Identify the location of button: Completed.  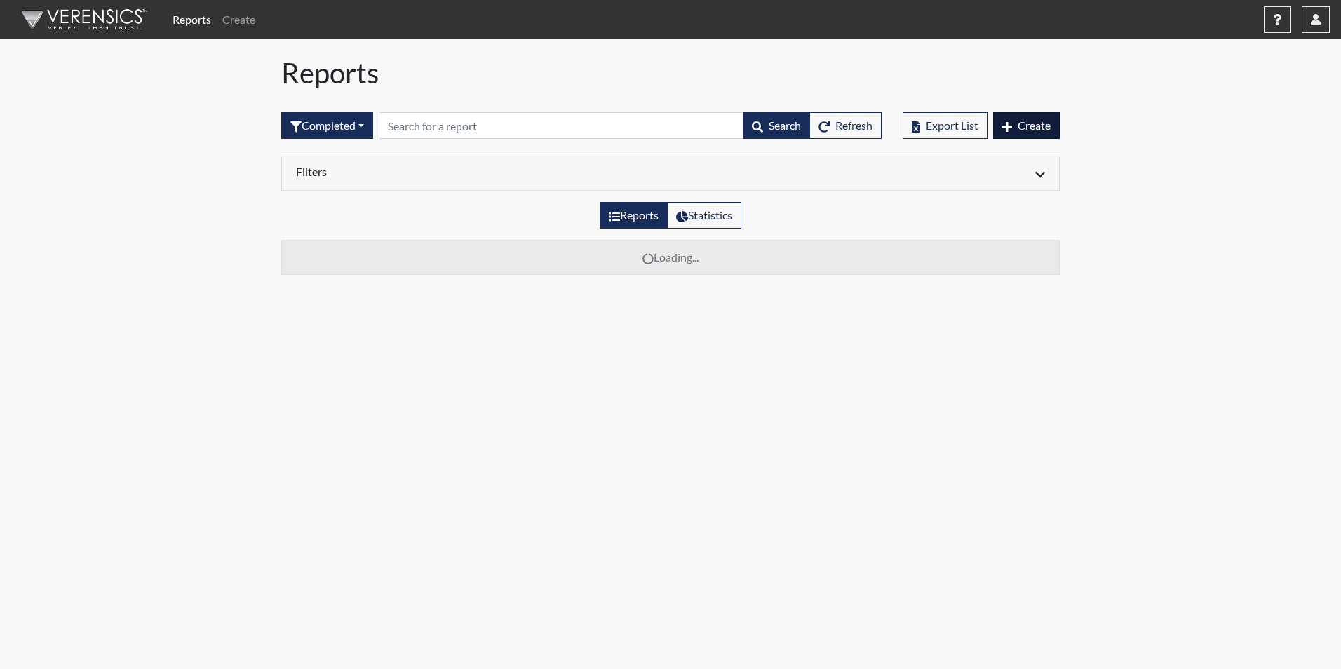
(327, 126).